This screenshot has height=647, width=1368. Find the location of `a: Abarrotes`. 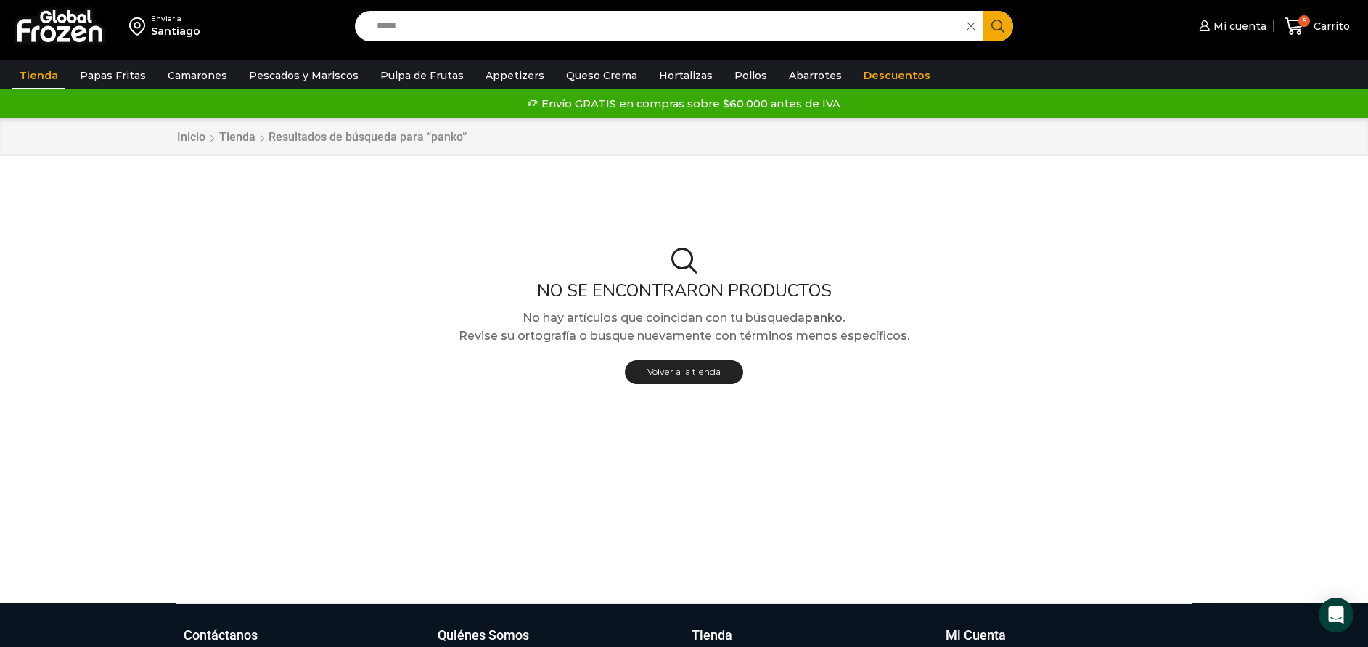

a: Abarrotes is located at coordinates (815, 75).